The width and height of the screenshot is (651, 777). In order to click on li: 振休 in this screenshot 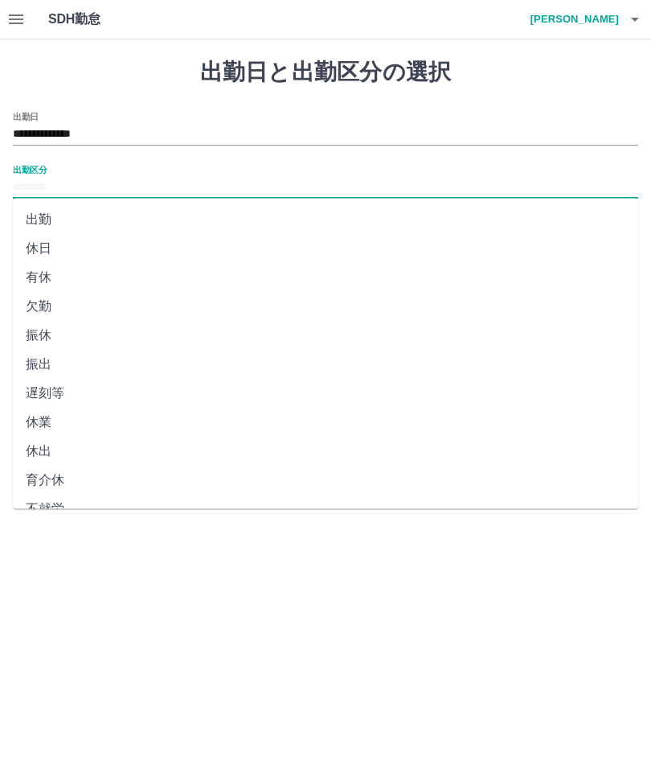, I will do `click(326, 335)`.